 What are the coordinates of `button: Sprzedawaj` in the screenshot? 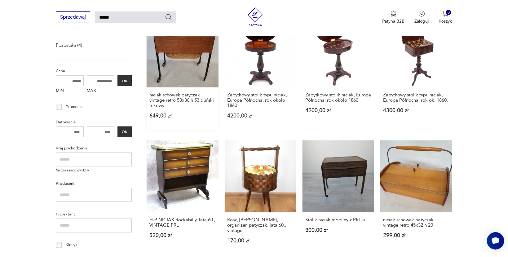 It's located at (73, 17).